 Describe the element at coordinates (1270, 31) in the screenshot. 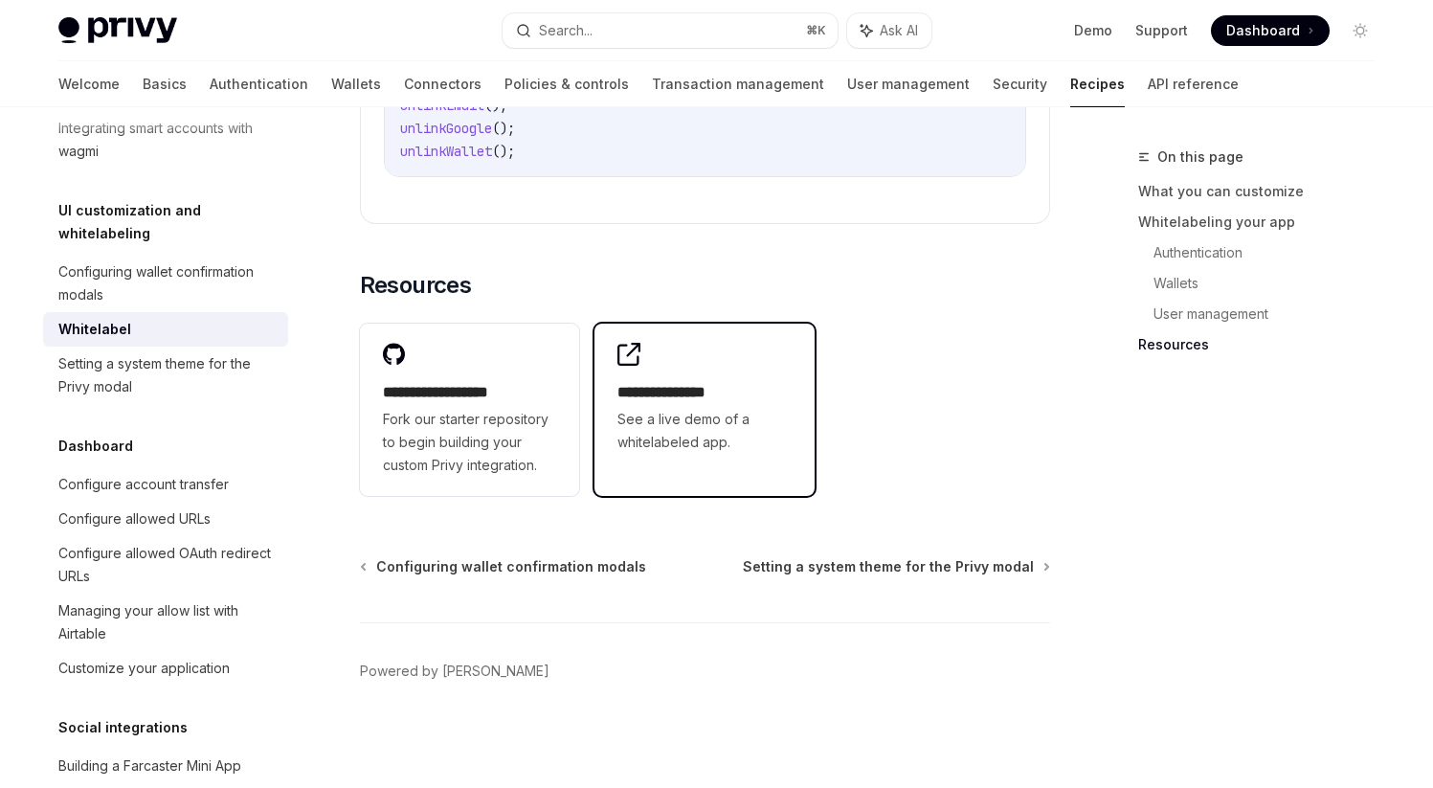

I see `a: Dashboard` at that location.